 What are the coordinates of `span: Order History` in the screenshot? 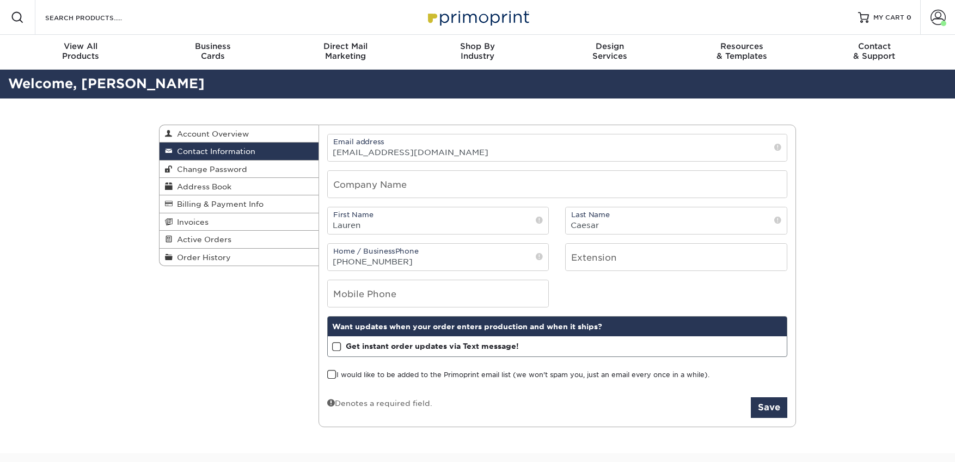 It's located at (201, 257).